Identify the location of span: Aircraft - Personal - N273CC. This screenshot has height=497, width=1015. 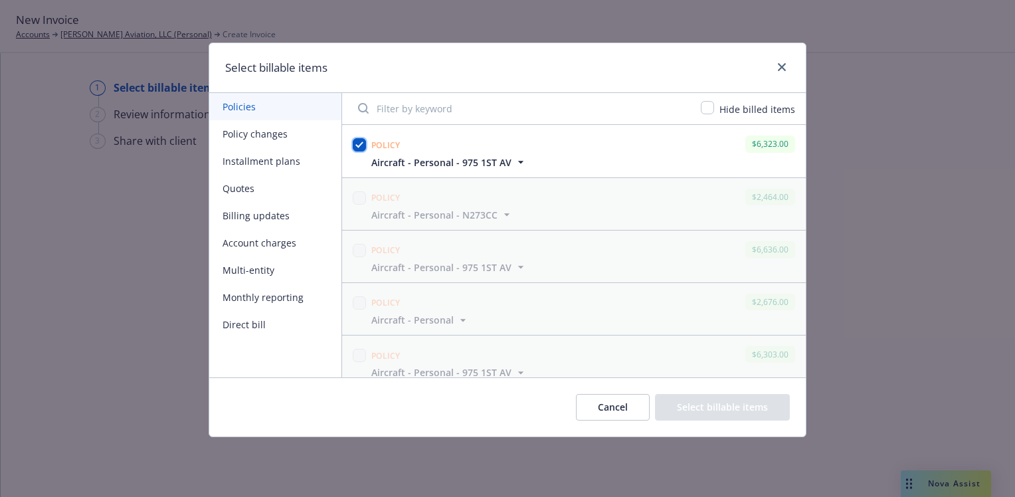
(435, 215).